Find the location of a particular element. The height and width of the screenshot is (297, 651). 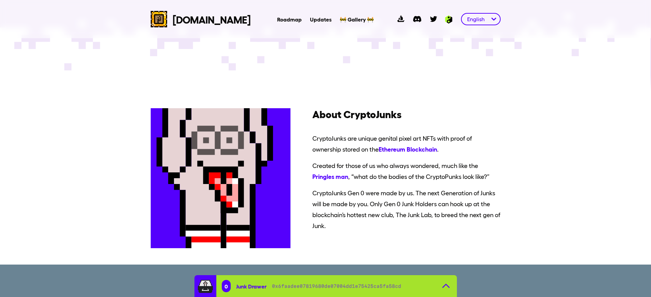

a: twitter is located at coordinates (433, 19).